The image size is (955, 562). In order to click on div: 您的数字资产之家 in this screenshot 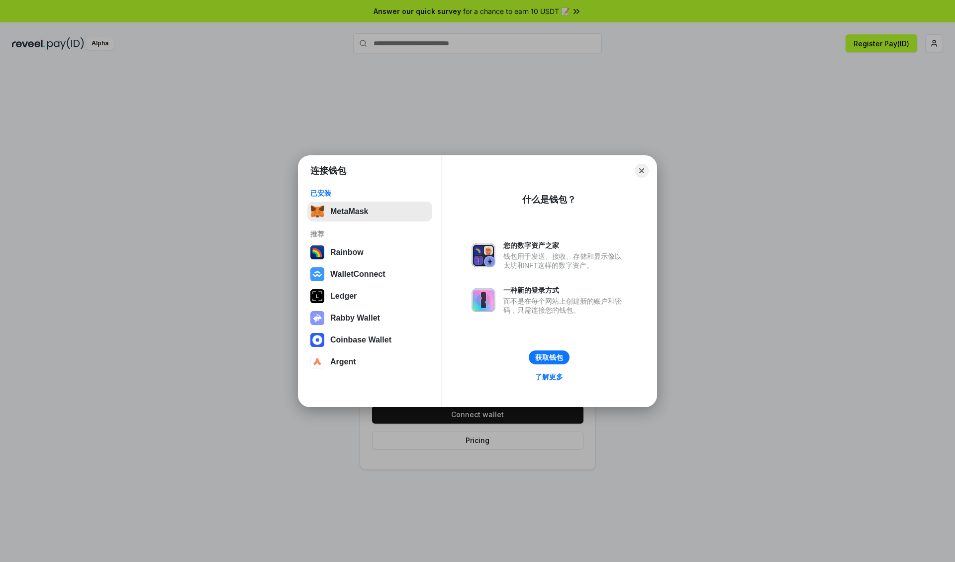, I will do `click(565, 245)`.